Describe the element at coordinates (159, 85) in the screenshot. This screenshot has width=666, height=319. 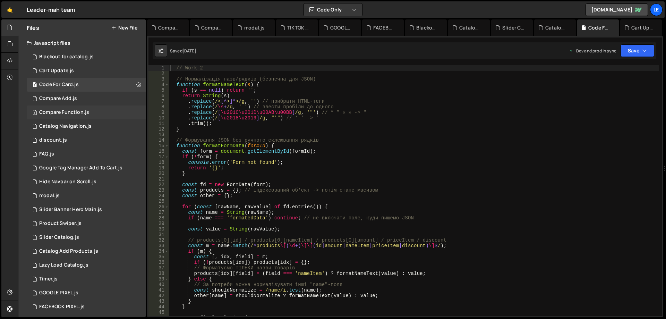
I see `div: 4` at that location.